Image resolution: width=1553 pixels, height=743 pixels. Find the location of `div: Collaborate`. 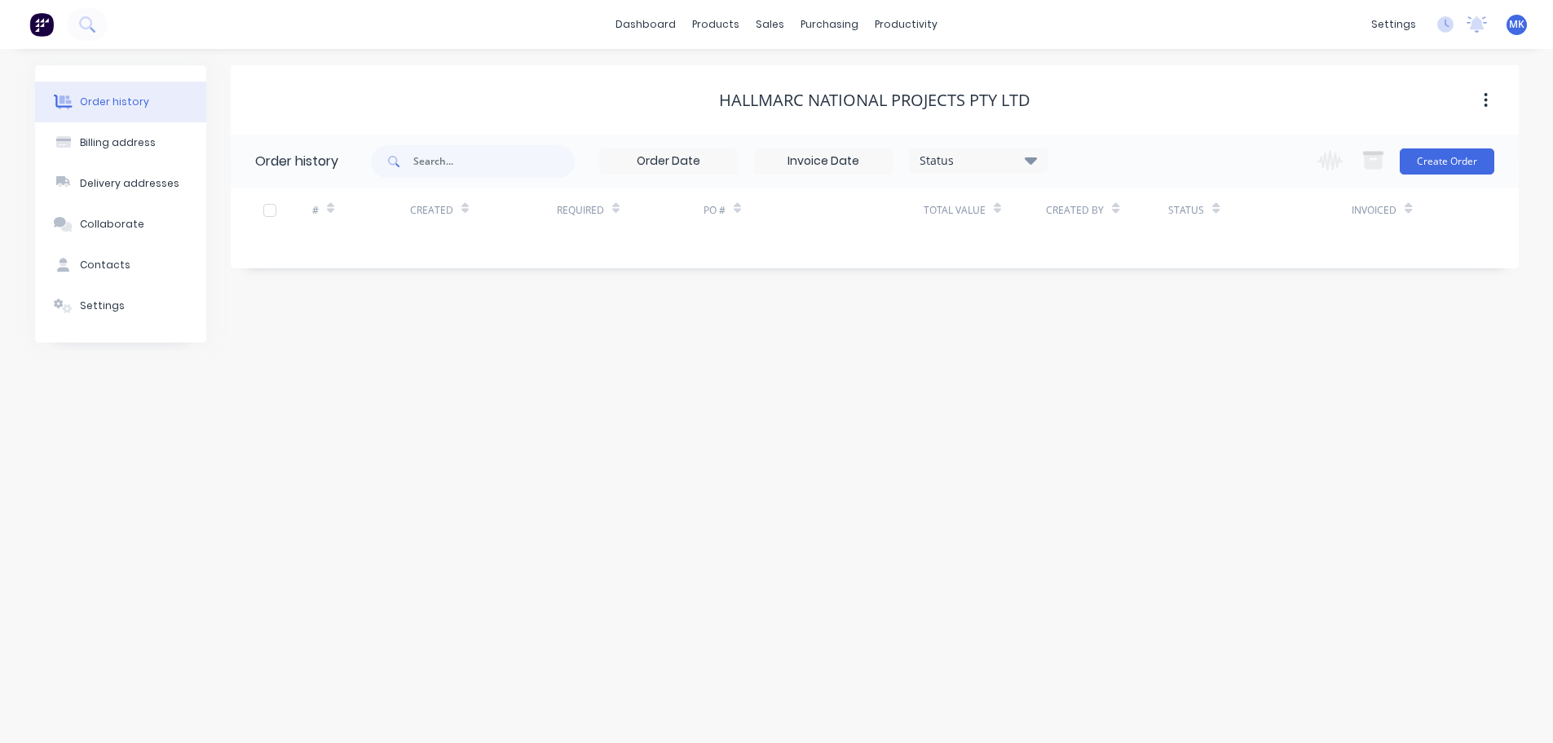

div: Collaborate is located at coordinates (112, 224).